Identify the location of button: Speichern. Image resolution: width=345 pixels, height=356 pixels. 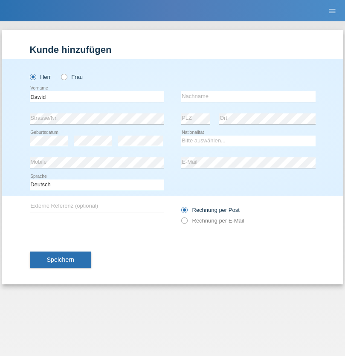
(61, 260).